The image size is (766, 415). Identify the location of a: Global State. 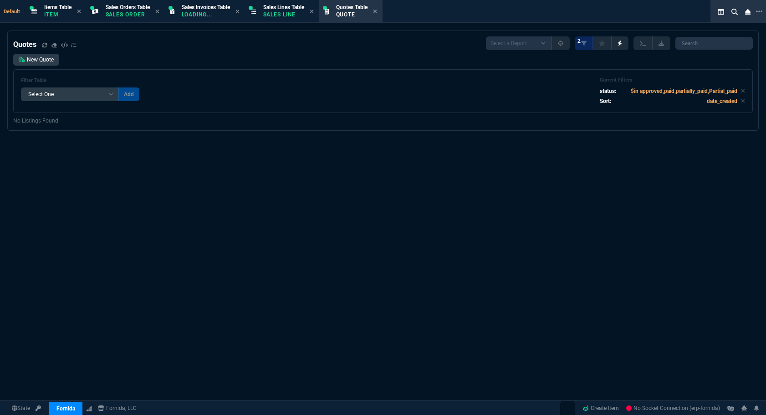
(21, 408).